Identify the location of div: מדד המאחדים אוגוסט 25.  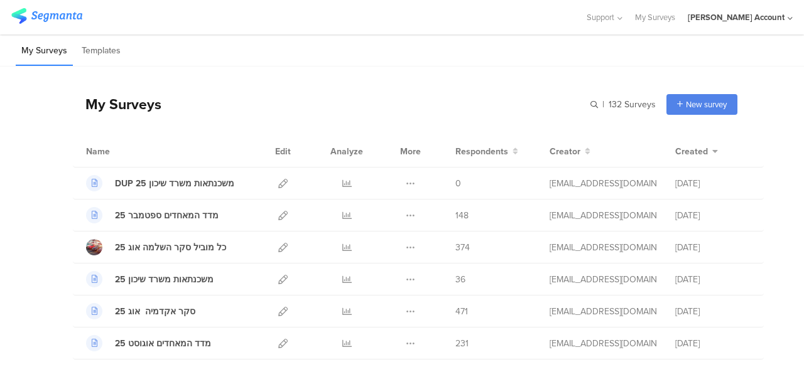
(163, 343).